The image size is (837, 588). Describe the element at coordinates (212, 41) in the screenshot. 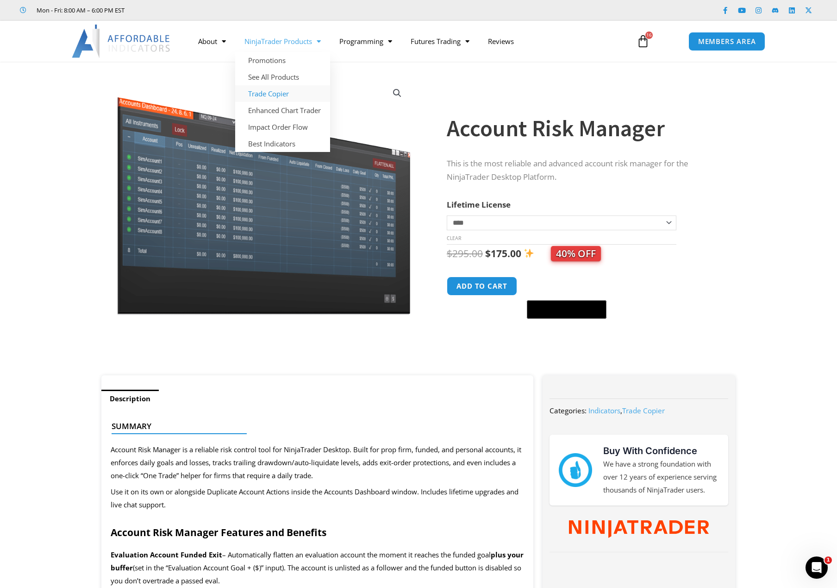

I see `a: About` at that location.